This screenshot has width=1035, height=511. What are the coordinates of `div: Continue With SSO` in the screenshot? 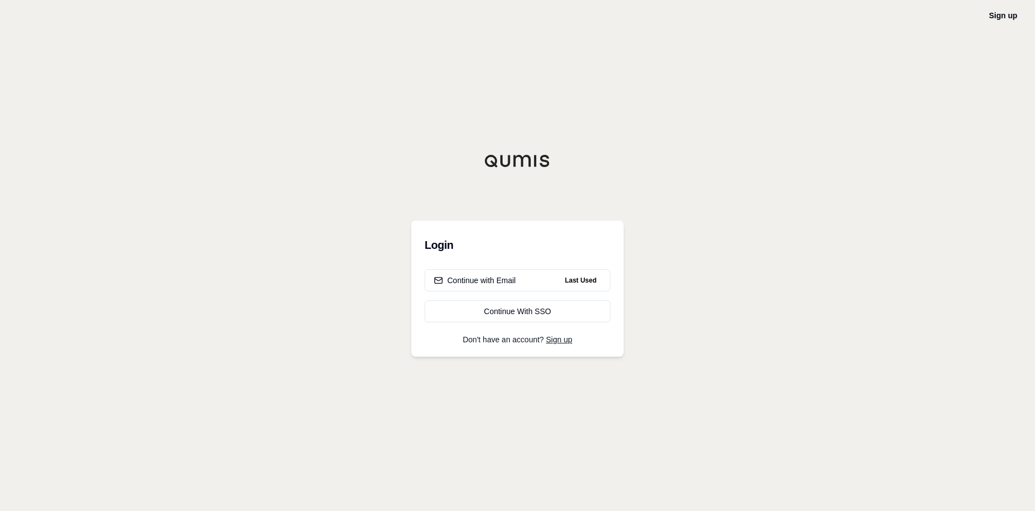 It's located at (518, 311).